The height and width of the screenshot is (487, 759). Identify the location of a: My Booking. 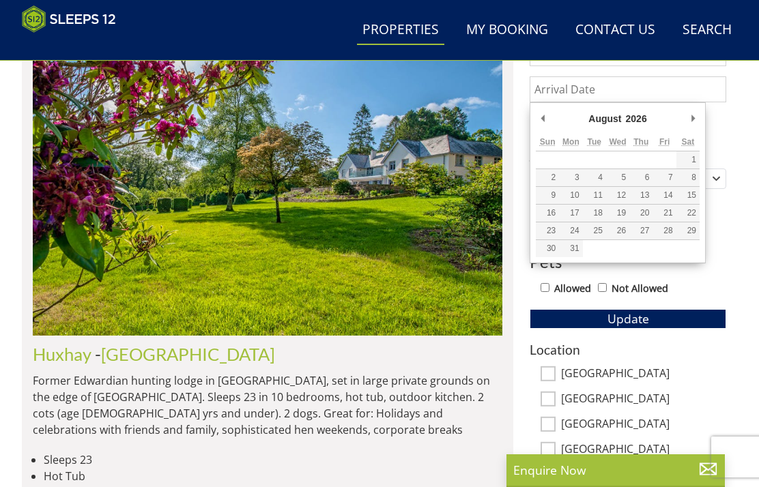
(507, 30).